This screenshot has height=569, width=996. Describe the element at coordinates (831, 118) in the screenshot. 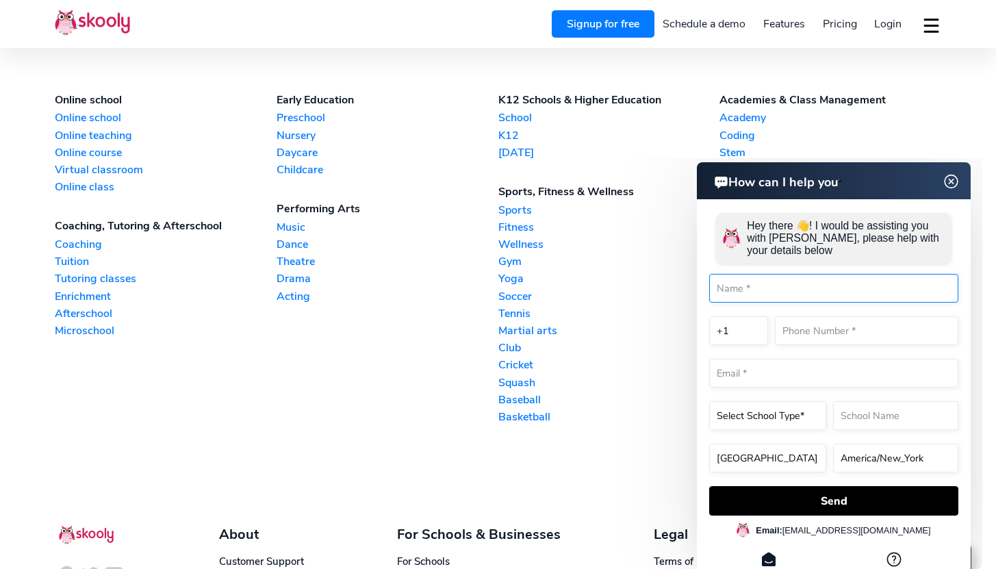

I see `a: Academy` at that location.